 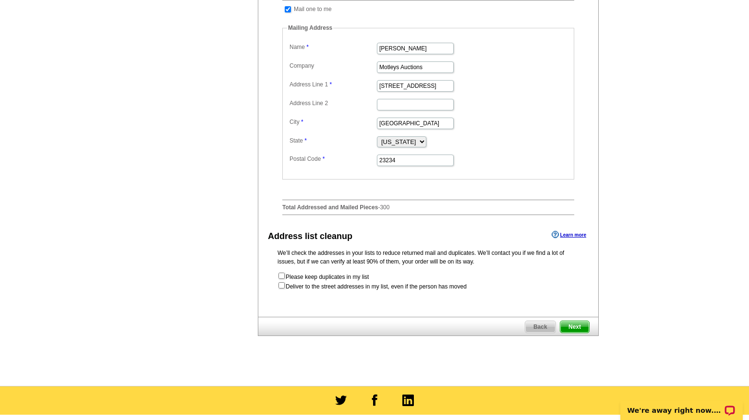 What do you see at coordinates (333, 66) in the screenshot?
I see `label: Company` at bounding box center [333, 66].